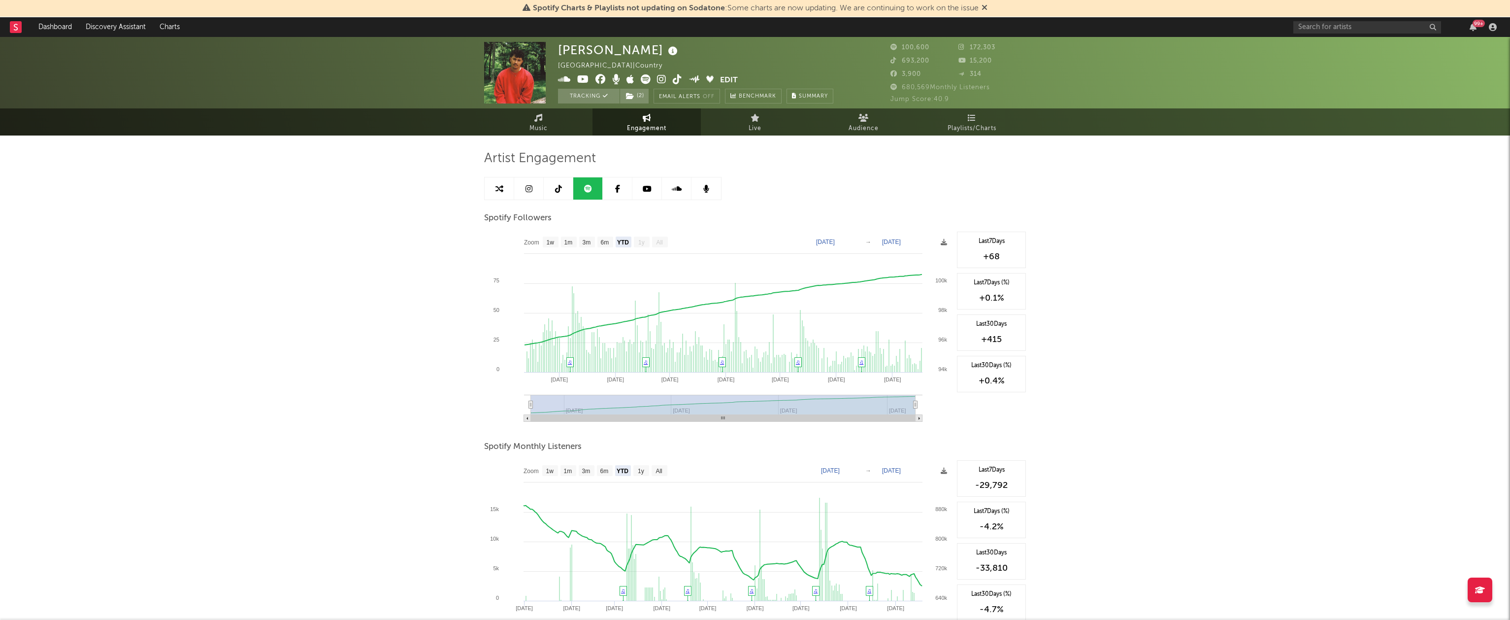 This screenshot has width=1510, height=620. Describe the element at coordinates (943, 310) in the screenshot. I see `text: 98k` at that location.